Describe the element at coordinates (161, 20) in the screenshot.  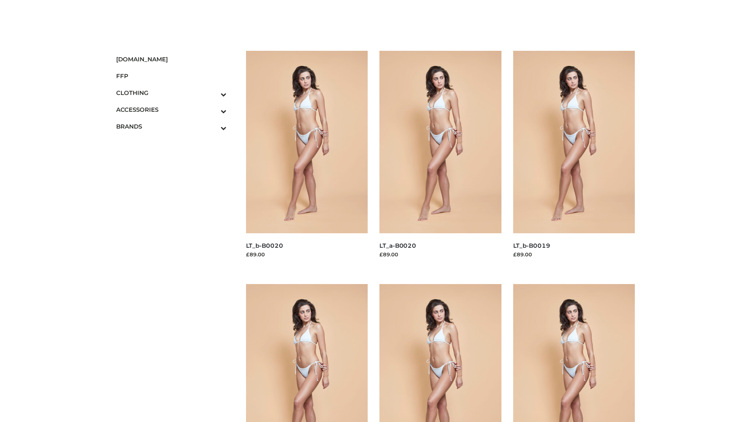
I see `a: Test10` at that location.